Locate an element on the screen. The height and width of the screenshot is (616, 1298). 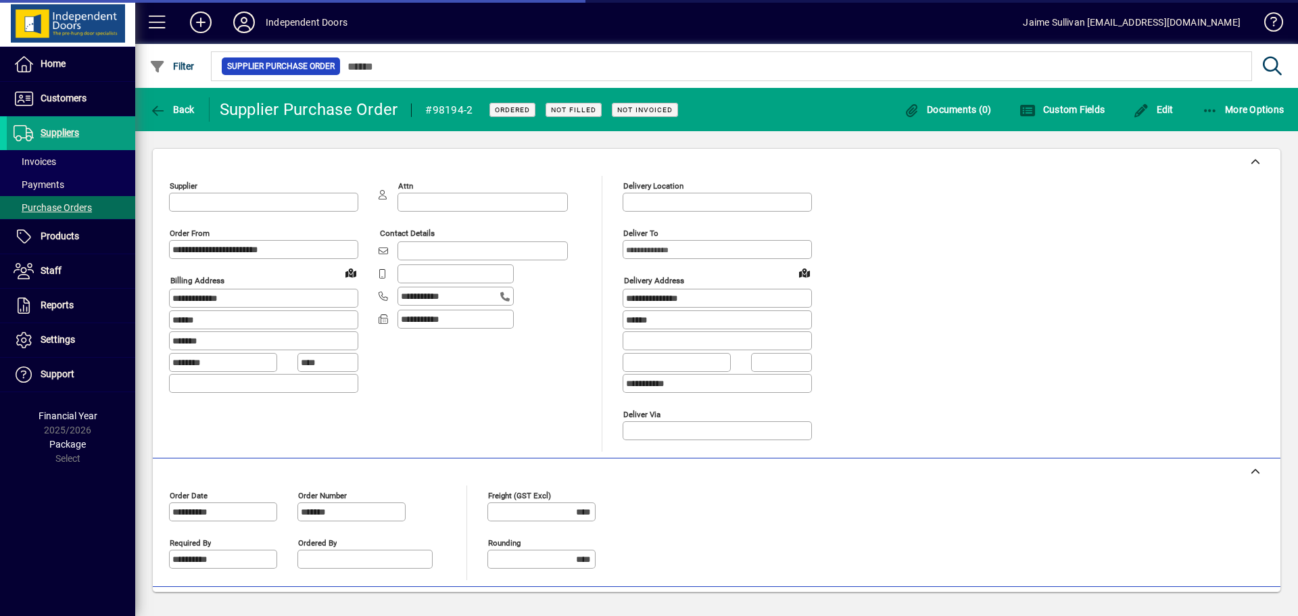
span: More Options is located at coordinates (1243, 110).